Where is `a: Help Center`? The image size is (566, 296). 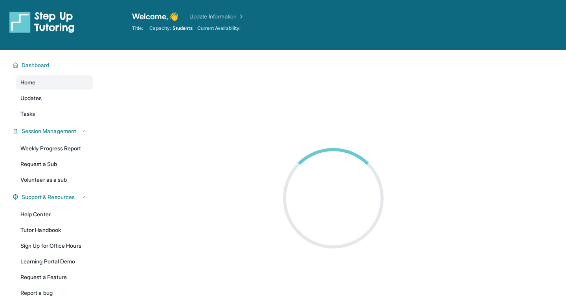 a: Help Center is located at coordinates (54, 214).